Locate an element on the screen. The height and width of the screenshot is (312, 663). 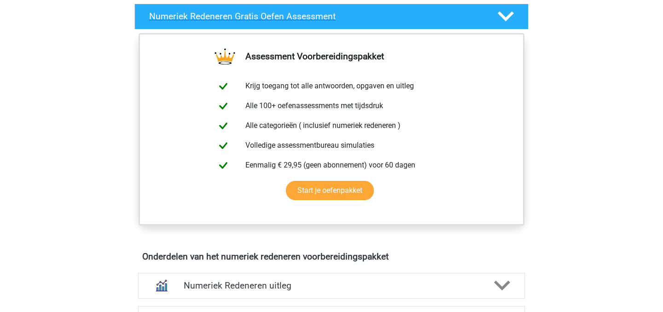
a: Numeriek Redeneren Gratis Oefen Assessment is located at coordinates (331, 17).